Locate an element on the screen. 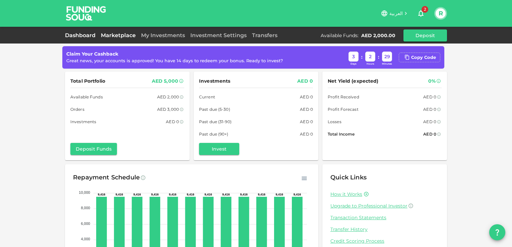  span: Available Funds is located at coordinates (86, 97).